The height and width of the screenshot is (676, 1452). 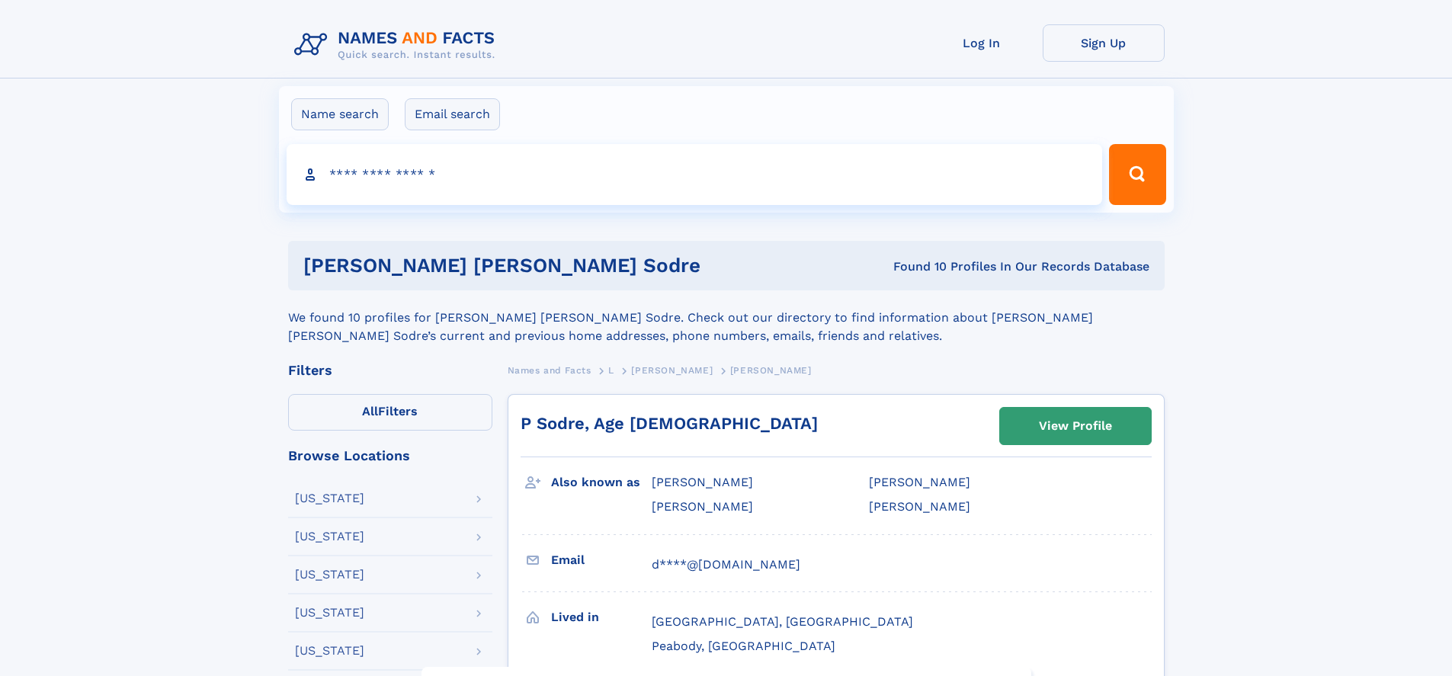 What do you see at coordinates (982, 43) in the screenshot?
I see `a: Log In` at bounding box center [982, 43].